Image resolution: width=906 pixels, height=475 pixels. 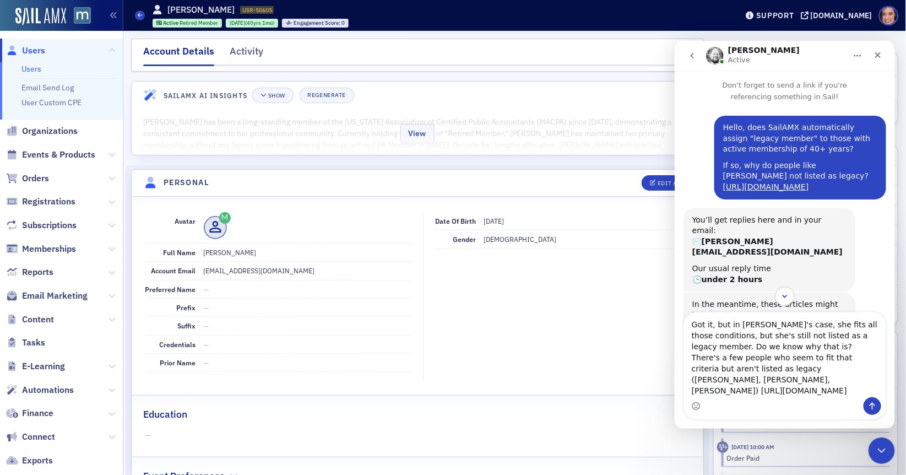 I want to click on div: Order Paid, so click(x=805, y=458).